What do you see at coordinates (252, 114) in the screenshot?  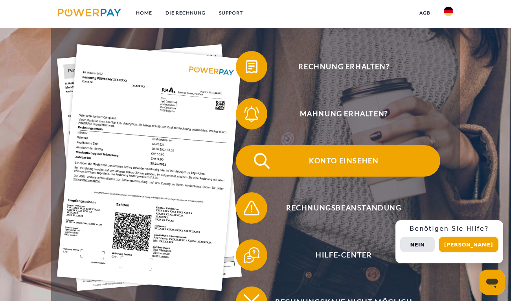 I see `img: qb_bell.svg` at bounding box center [252, 114].